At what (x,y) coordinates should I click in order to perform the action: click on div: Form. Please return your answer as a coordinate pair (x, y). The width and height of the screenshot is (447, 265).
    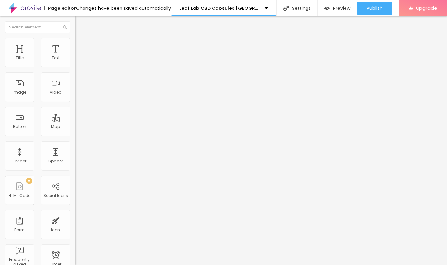
    Looking at the image, I should click on (20, 230).